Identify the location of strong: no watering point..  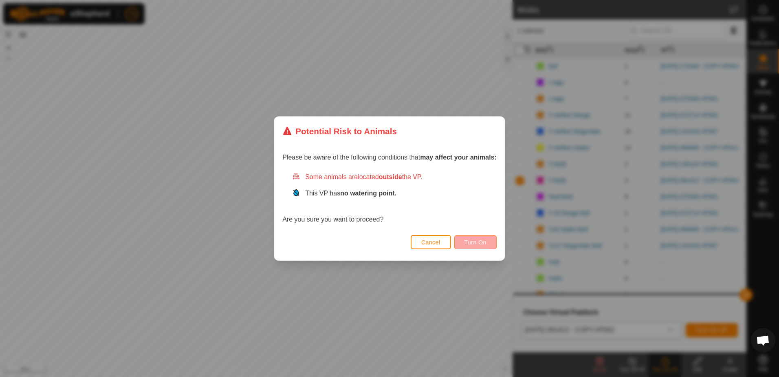
(368, 193).